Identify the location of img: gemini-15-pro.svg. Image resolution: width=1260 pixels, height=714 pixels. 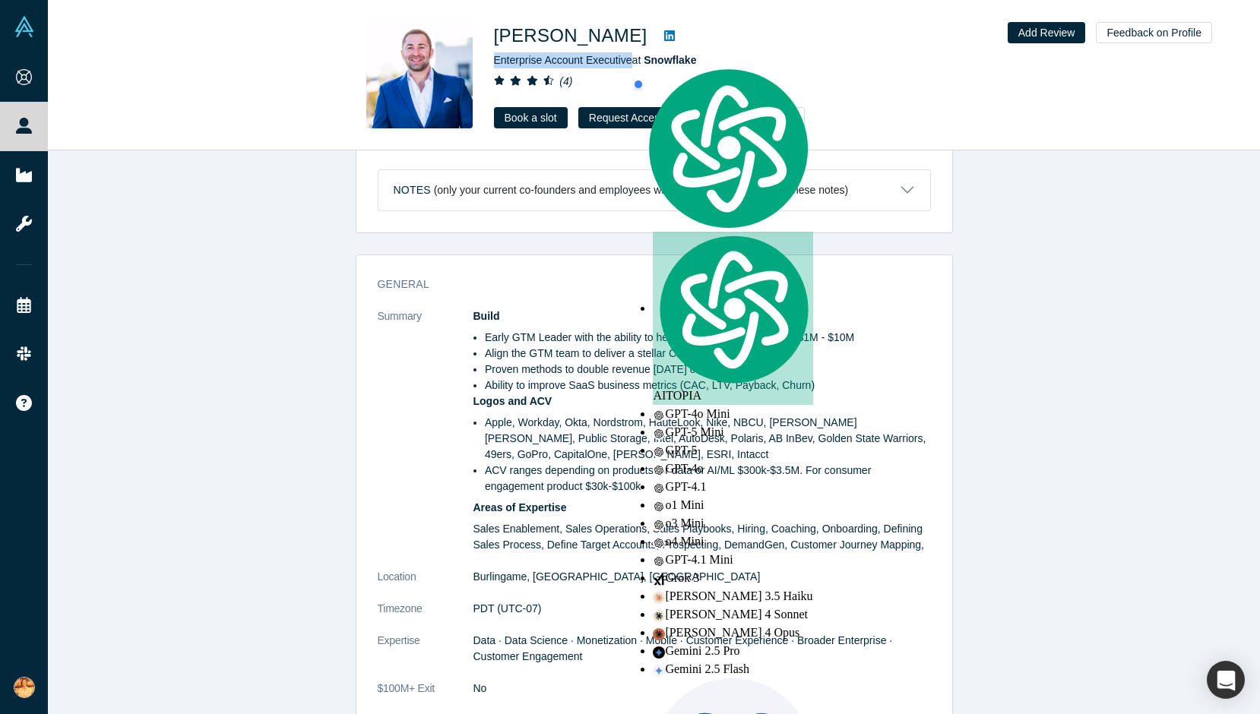
(659, 653).